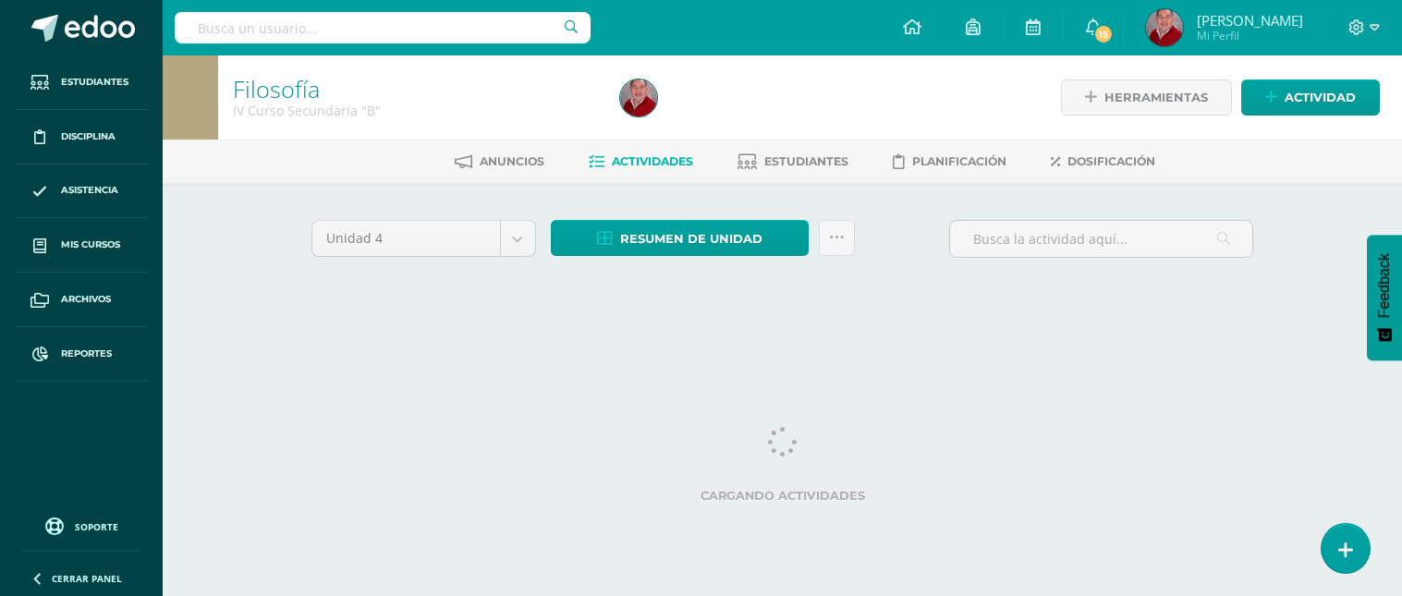 Image resolution: width=1402 pixels, height=596 pixels. Describe the element at coordinates (81, 191) in the screenshot. I see `a: Asistencia` at that location.